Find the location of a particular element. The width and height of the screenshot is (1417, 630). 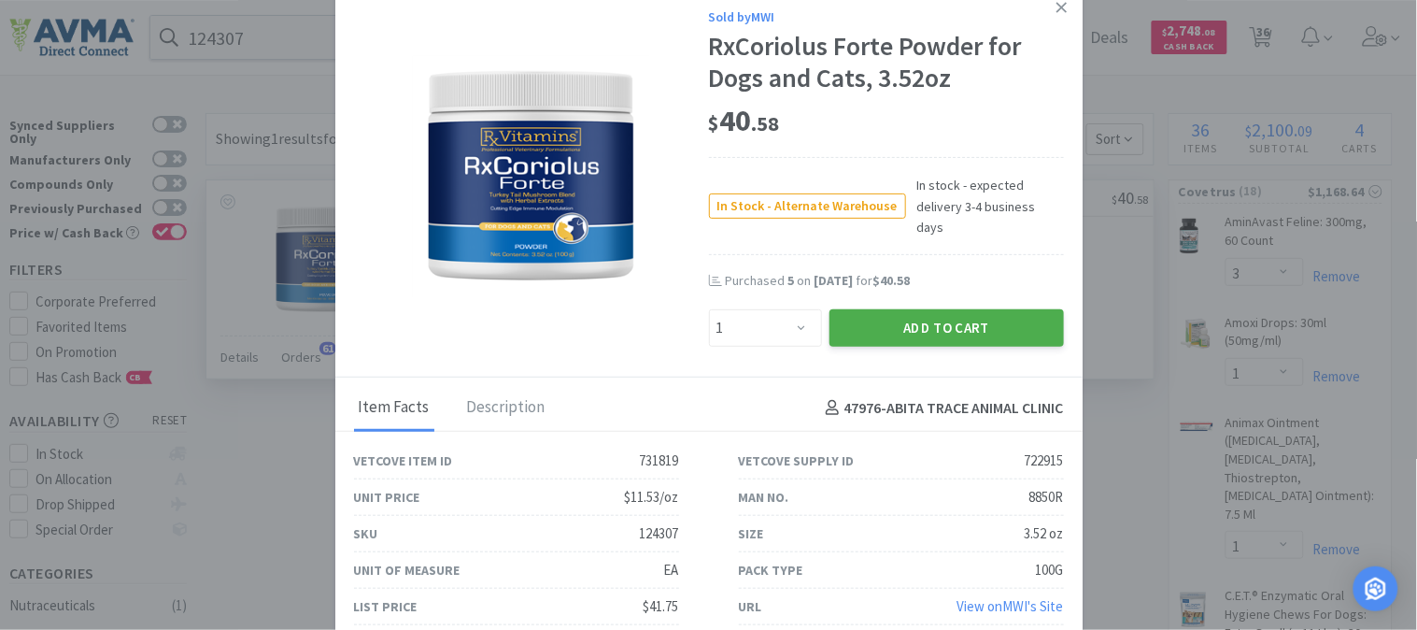

span: In stock - expected delivery 3-4 business days is located at coordinates (985, 206).